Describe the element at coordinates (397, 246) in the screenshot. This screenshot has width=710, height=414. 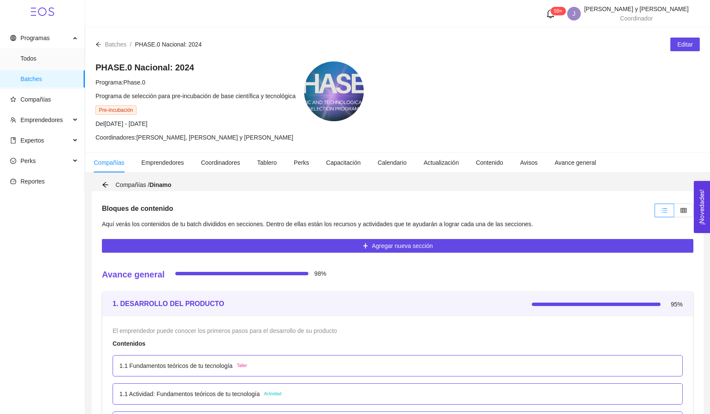
I see `button: plusAgregar nueva sección` at that location.